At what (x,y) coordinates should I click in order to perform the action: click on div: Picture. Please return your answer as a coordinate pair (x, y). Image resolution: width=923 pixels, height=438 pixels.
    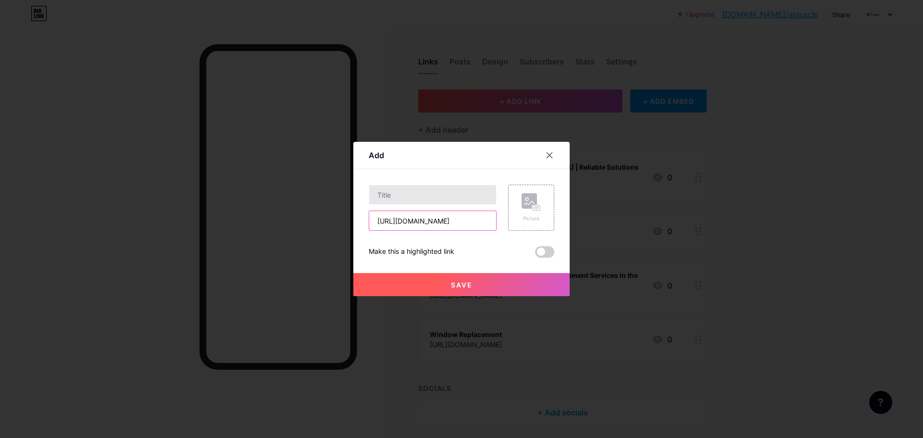
    Looking at the image, I should click on (531, 218).